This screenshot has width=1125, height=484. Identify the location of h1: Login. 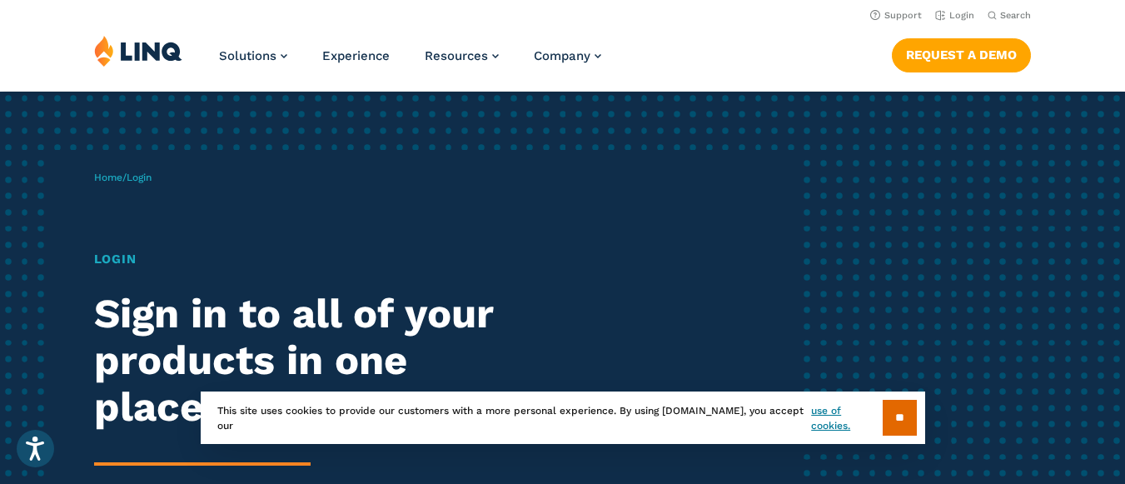
(311, 259).